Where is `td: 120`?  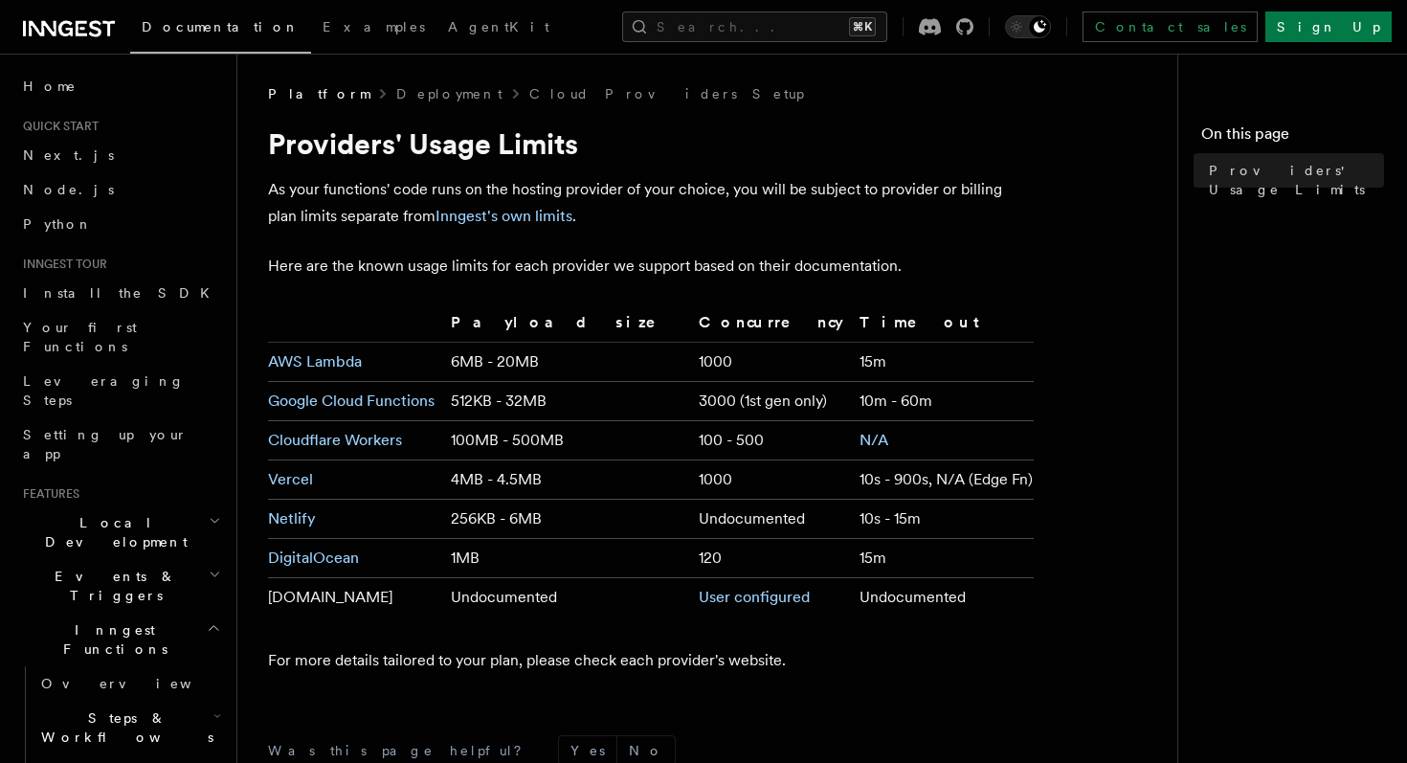 td: 120 is located at coordinates (771, 558).